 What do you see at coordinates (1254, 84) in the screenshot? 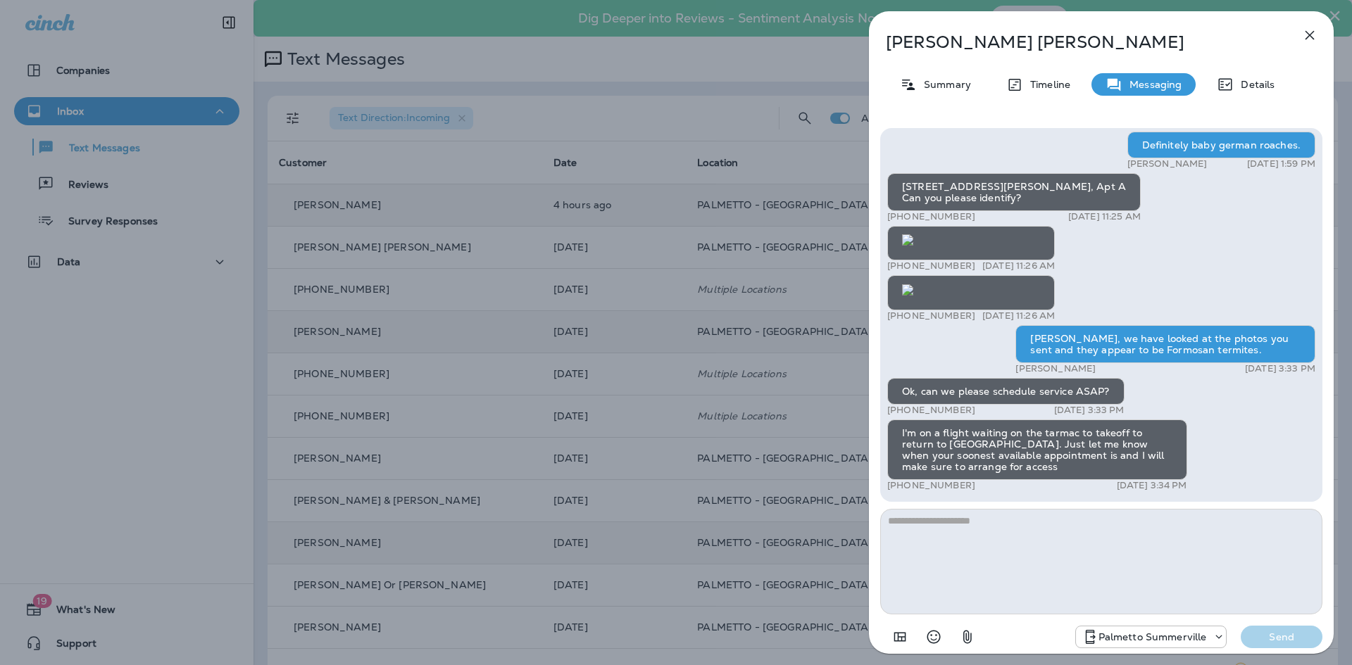
I see `p: Details` at bounding box center [1254, 84].